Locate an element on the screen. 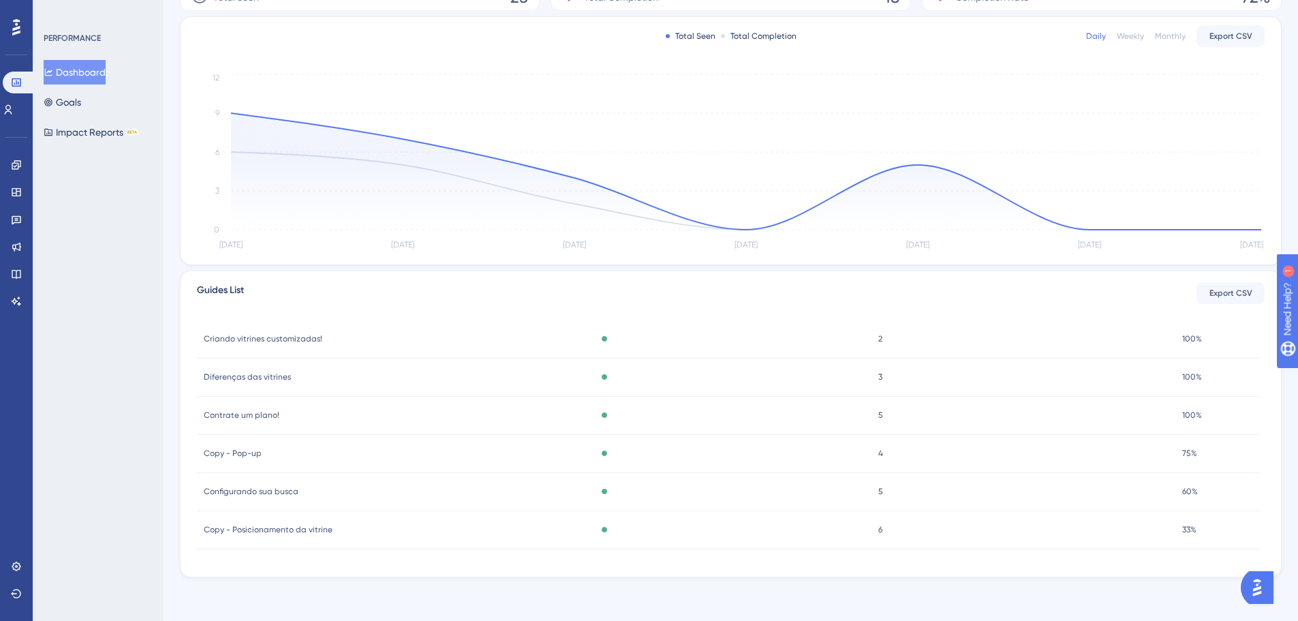 This screenshot has width=1298, height=621. div: Total Completion is located at coordinates (758, 36).